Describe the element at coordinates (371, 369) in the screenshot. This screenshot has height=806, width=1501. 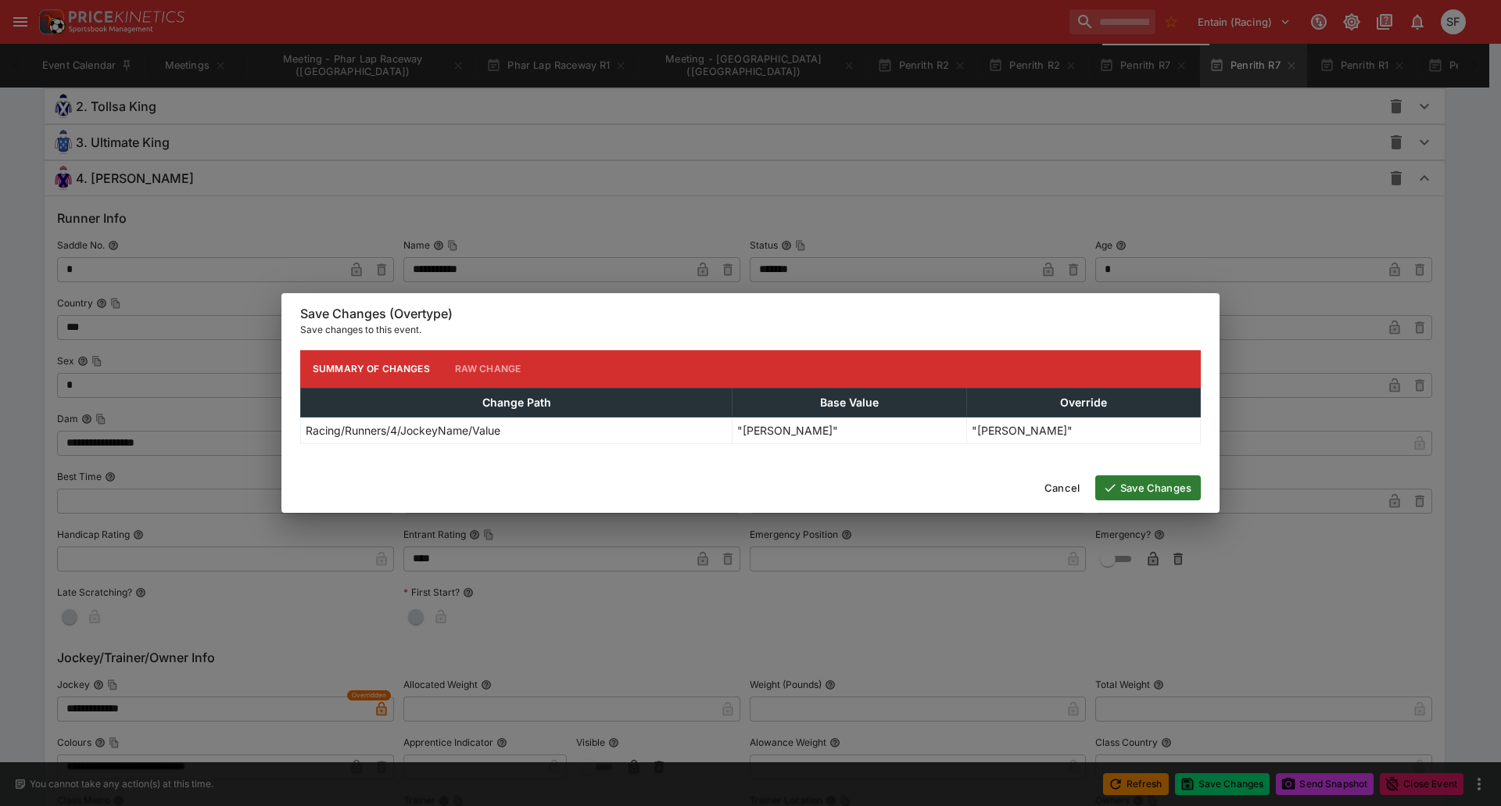
I see `button: Summary of Changes` at that location.